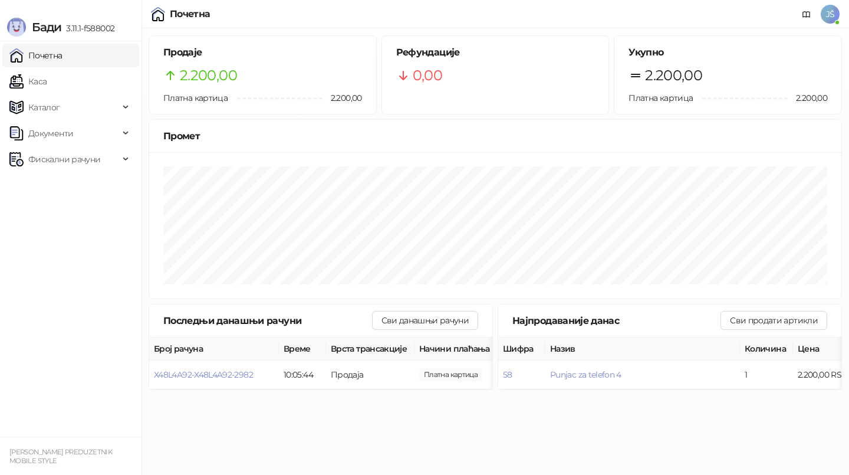 The image size is (849, 475). What do you see at coordinates (428, 75) in the screenshot?
I see `span: 0,00` at bounding box center [428, 75].